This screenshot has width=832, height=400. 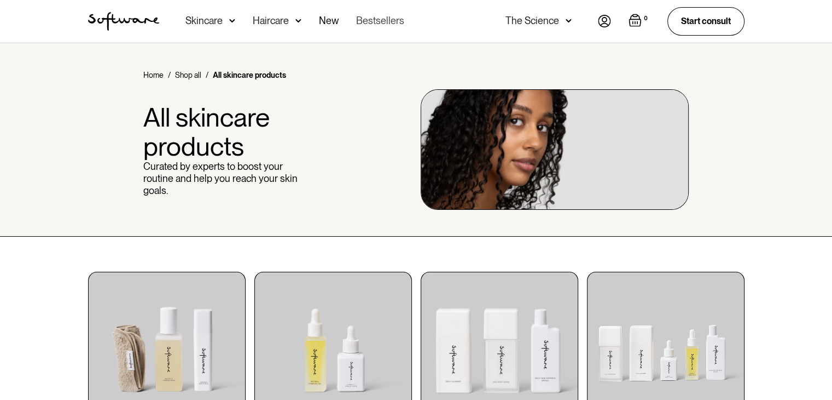 I want to click on a: home, so click(x=124, y=21).